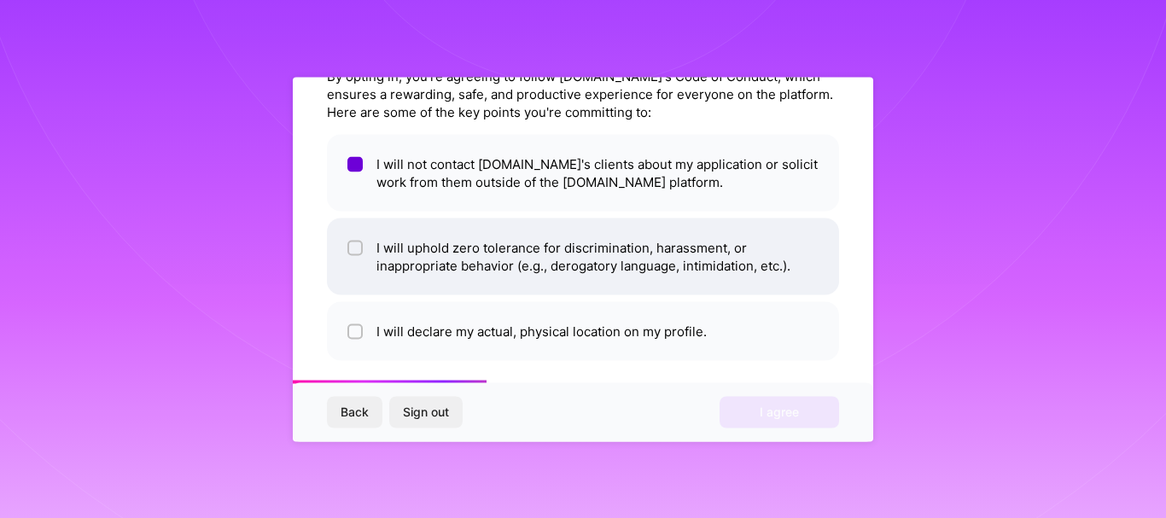 This screenshot has width=1166, height=518. What do you see at coordinates (426, 412) in the screenshot?
I see `span: Sign out` at bounding box center [426, 412].